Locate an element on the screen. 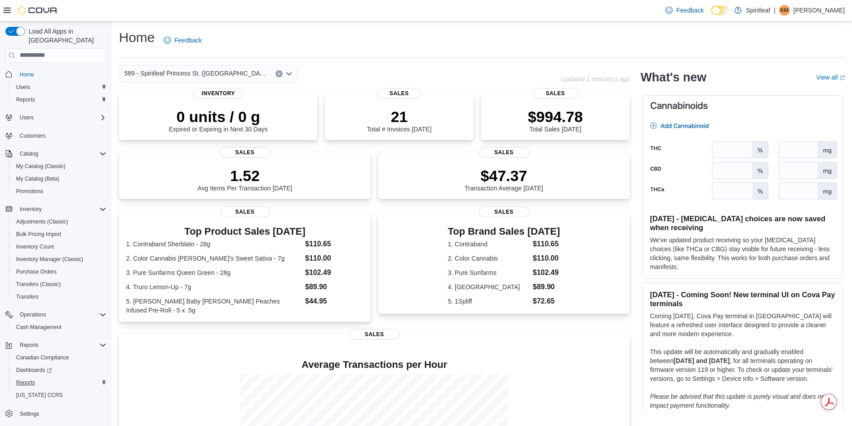 This screenshot has height=426, width=852. button: Inventory is located at coordinates (56, 209).